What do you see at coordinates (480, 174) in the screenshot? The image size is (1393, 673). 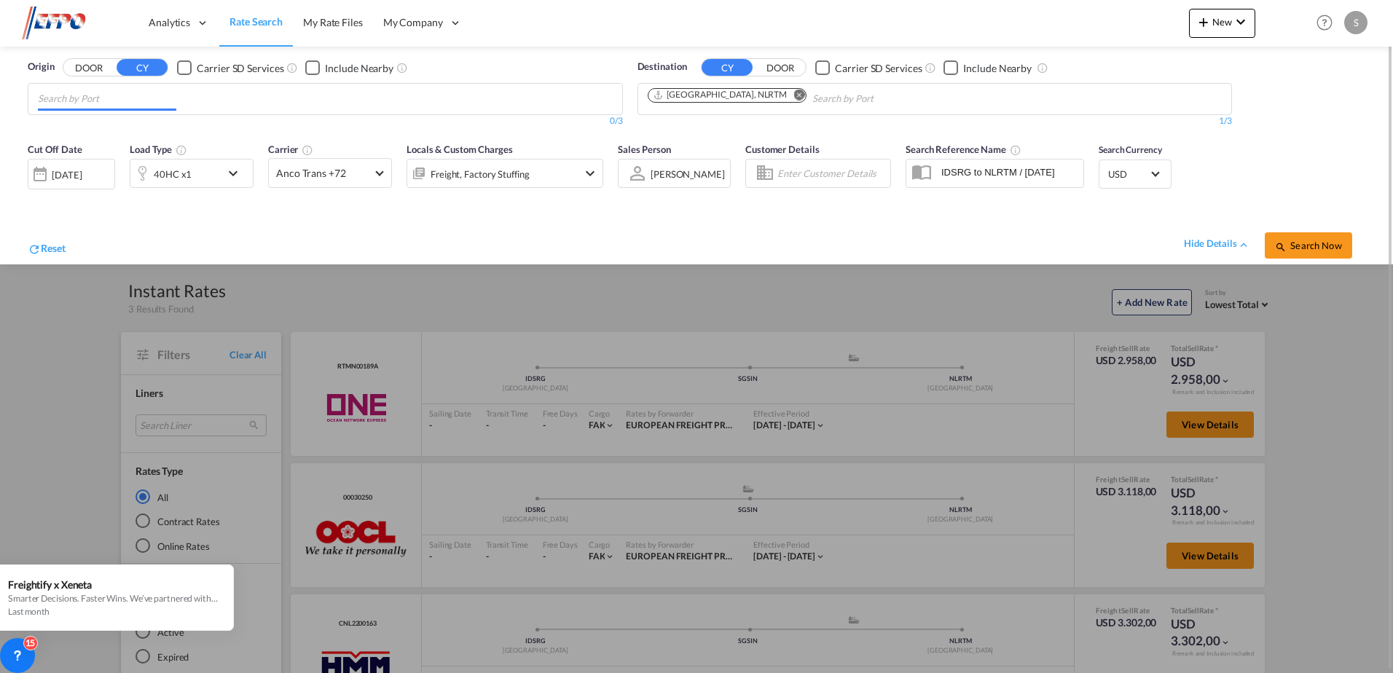 I see `div: Freight Factory Stuffing` at bounding box center [480, 174].